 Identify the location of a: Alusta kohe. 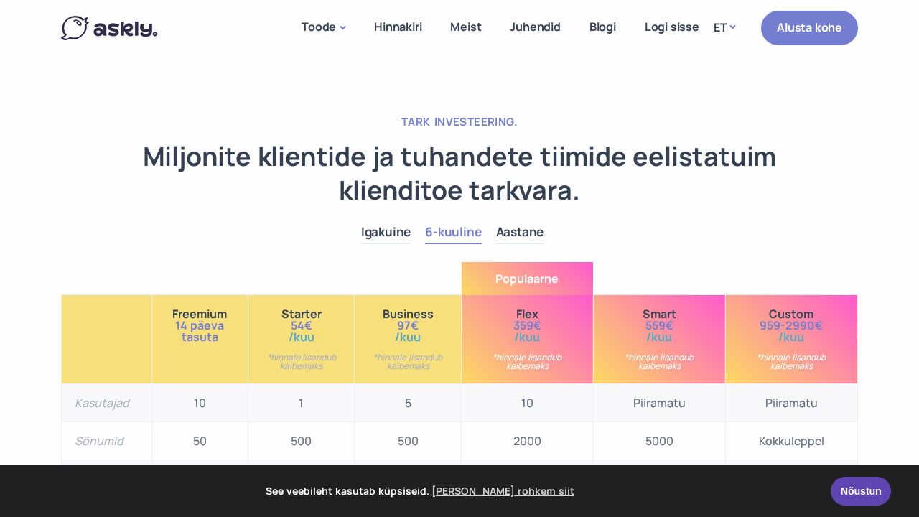
(809, 27).